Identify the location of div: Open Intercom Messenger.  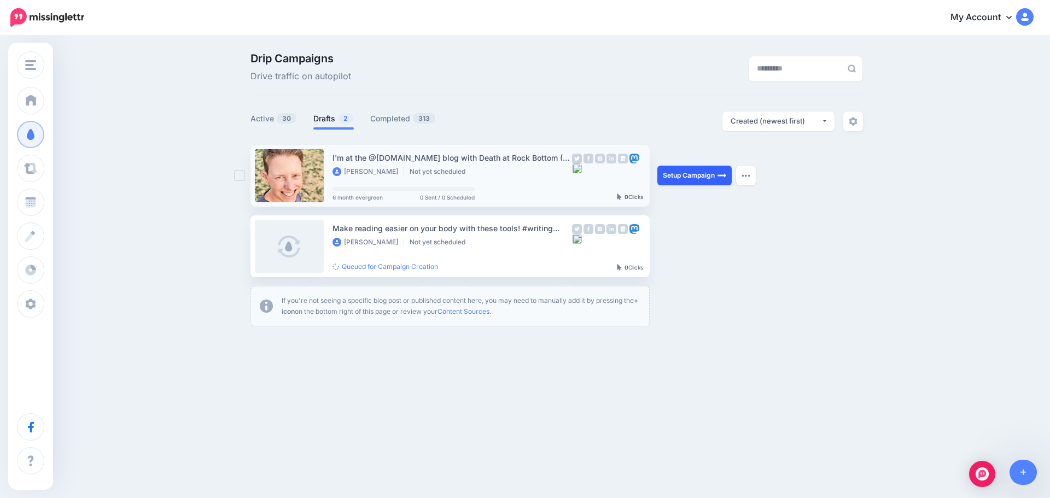
(983, 474).